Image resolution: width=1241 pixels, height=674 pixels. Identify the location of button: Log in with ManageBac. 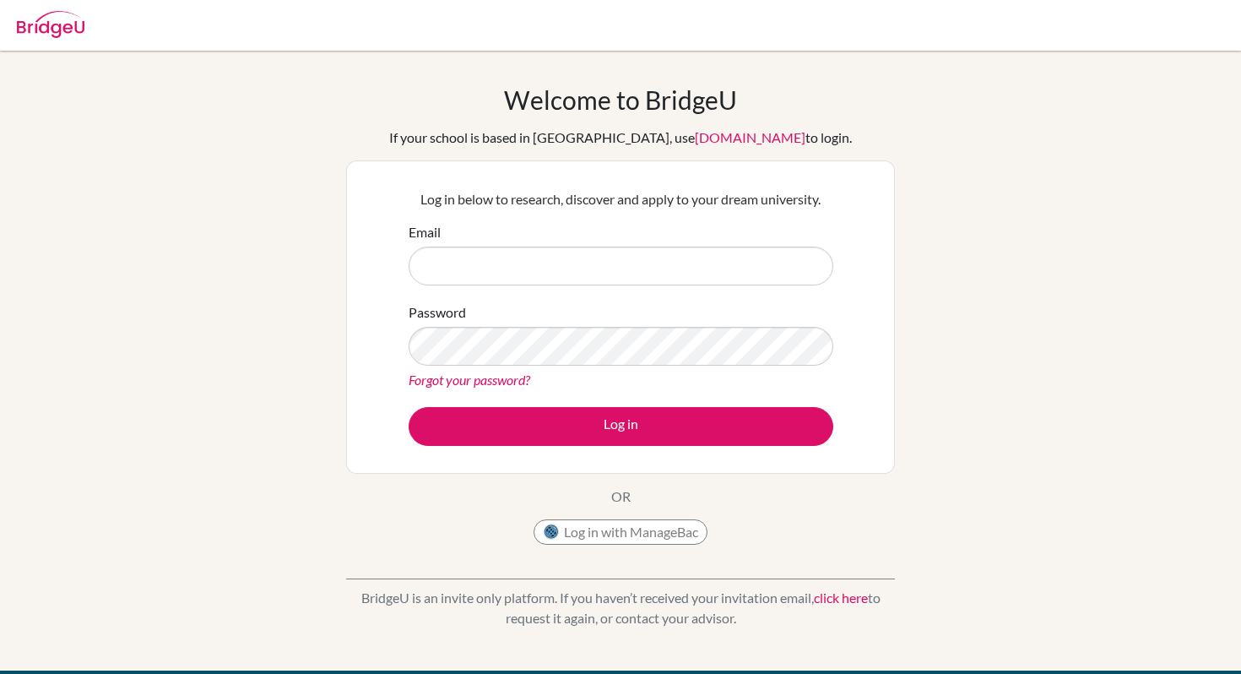
(620, 532).